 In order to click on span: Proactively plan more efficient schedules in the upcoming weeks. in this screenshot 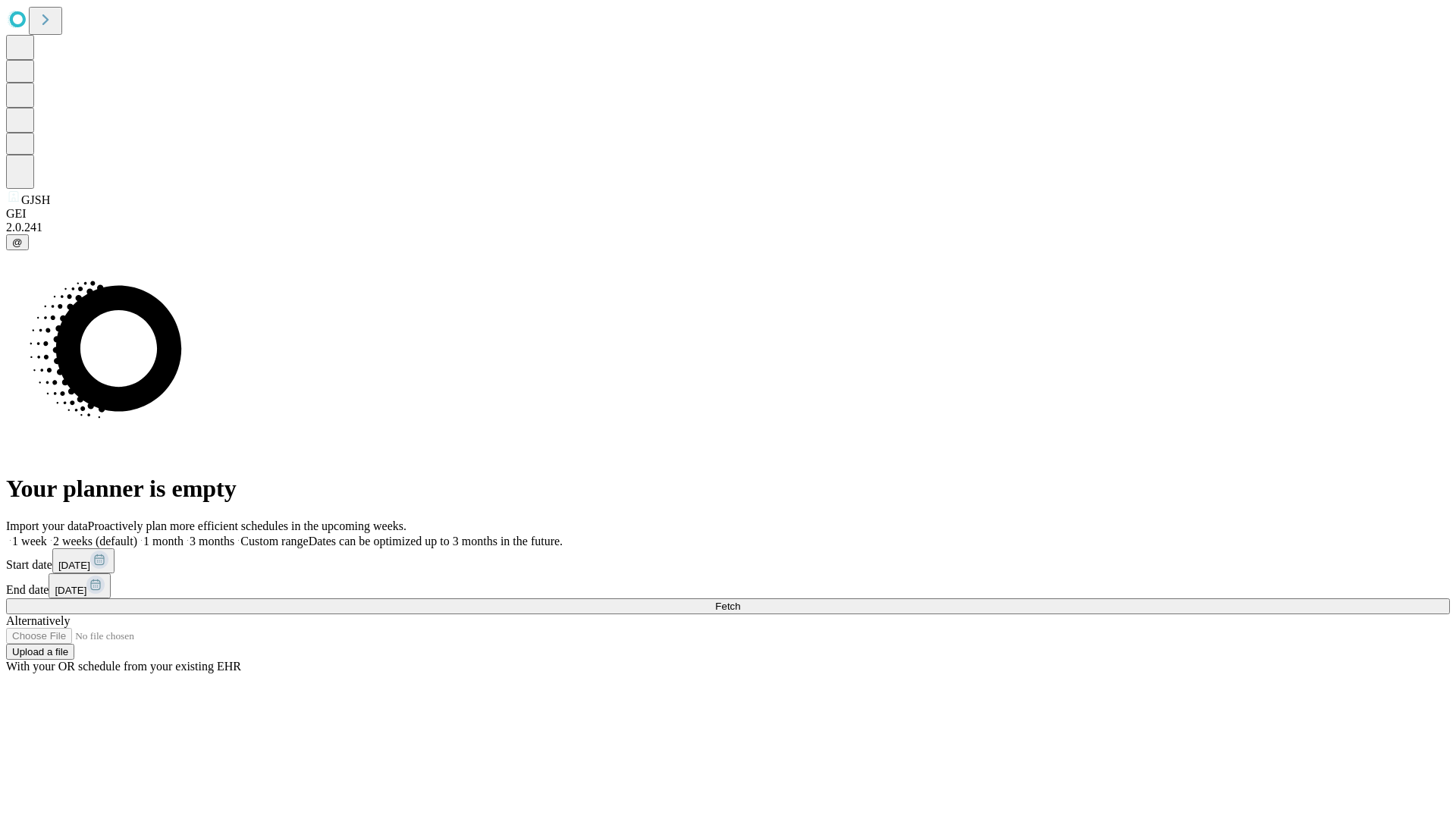, I will do `click(247, 526)`.